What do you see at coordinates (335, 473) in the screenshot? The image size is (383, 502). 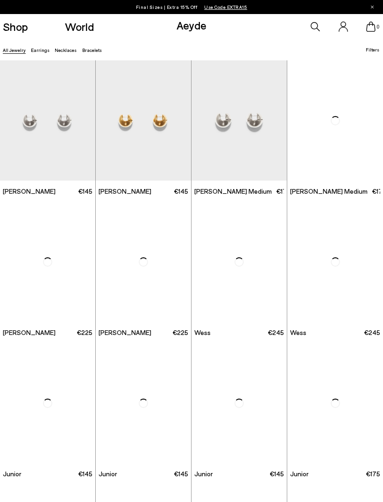 I see `a: Junior €175` at bounding box center [335, 473].